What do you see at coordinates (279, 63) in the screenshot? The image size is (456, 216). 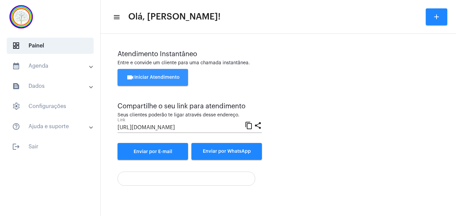 I see `div: Entre e convide um cliente para uma chamada instantânea.` at bounding box center [279, 63].